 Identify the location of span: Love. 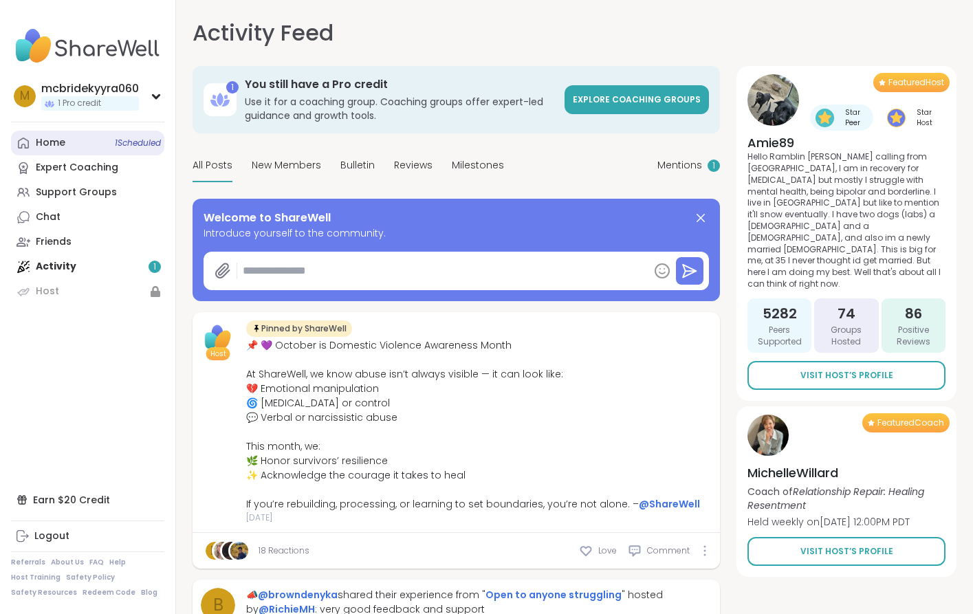
(607, 551).